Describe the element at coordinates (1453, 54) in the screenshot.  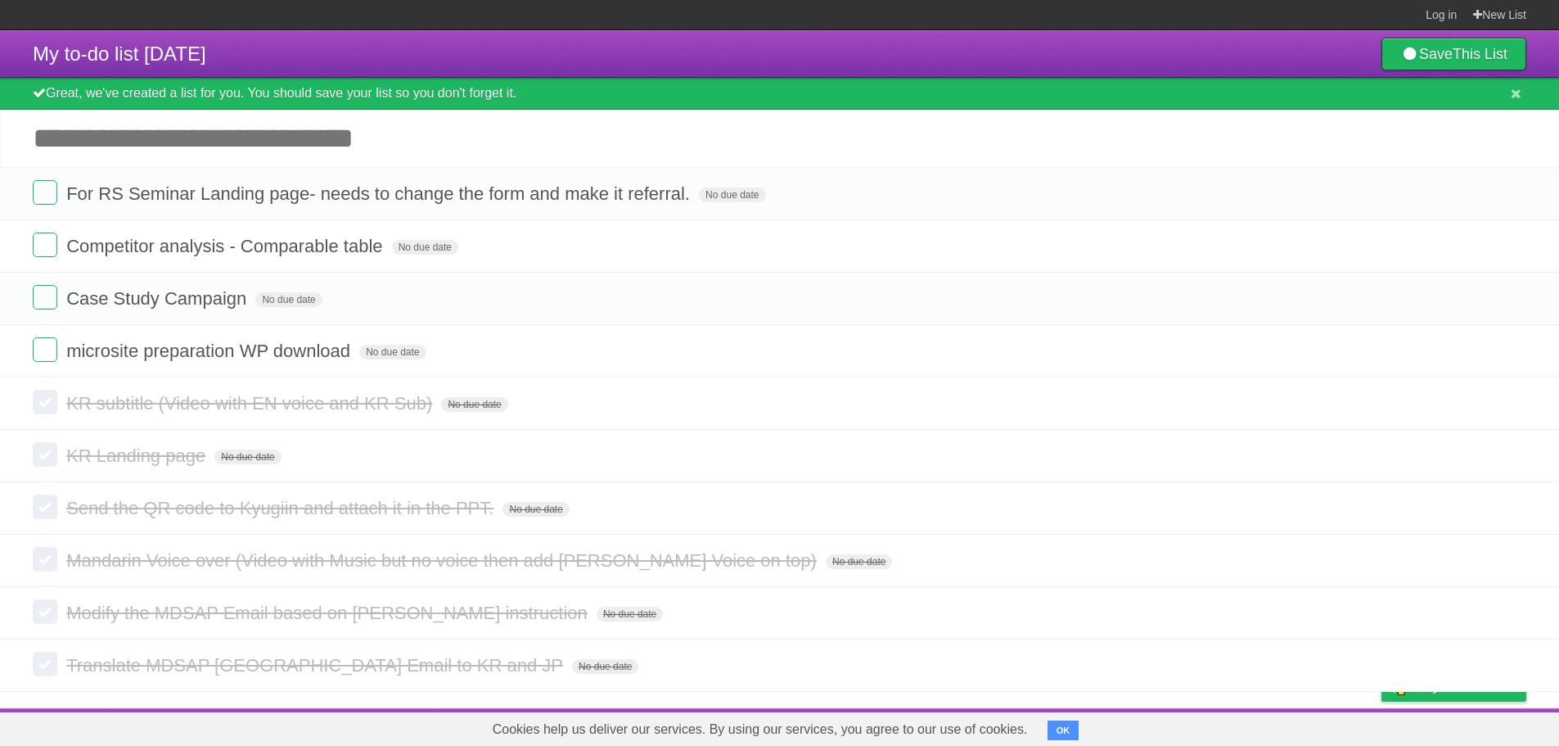
I see `a: SaveThis List` at that location.